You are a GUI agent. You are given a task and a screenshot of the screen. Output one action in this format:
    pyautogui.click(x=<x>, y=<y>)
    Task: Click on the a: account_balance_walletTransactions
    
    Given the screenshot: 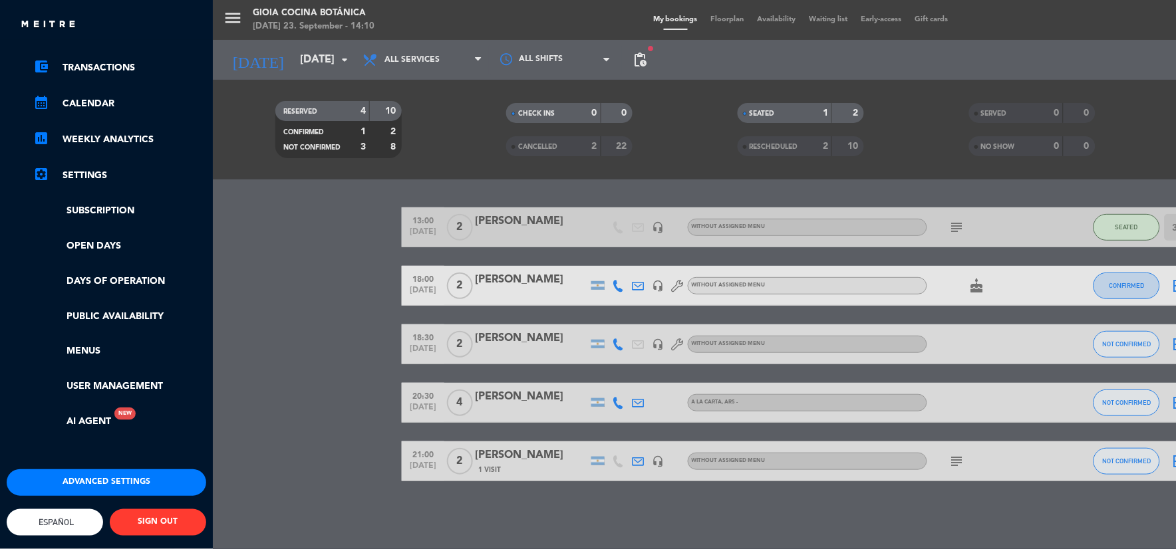 What is the action you would take?
    pyautogui.click(x=120, y=68)
    